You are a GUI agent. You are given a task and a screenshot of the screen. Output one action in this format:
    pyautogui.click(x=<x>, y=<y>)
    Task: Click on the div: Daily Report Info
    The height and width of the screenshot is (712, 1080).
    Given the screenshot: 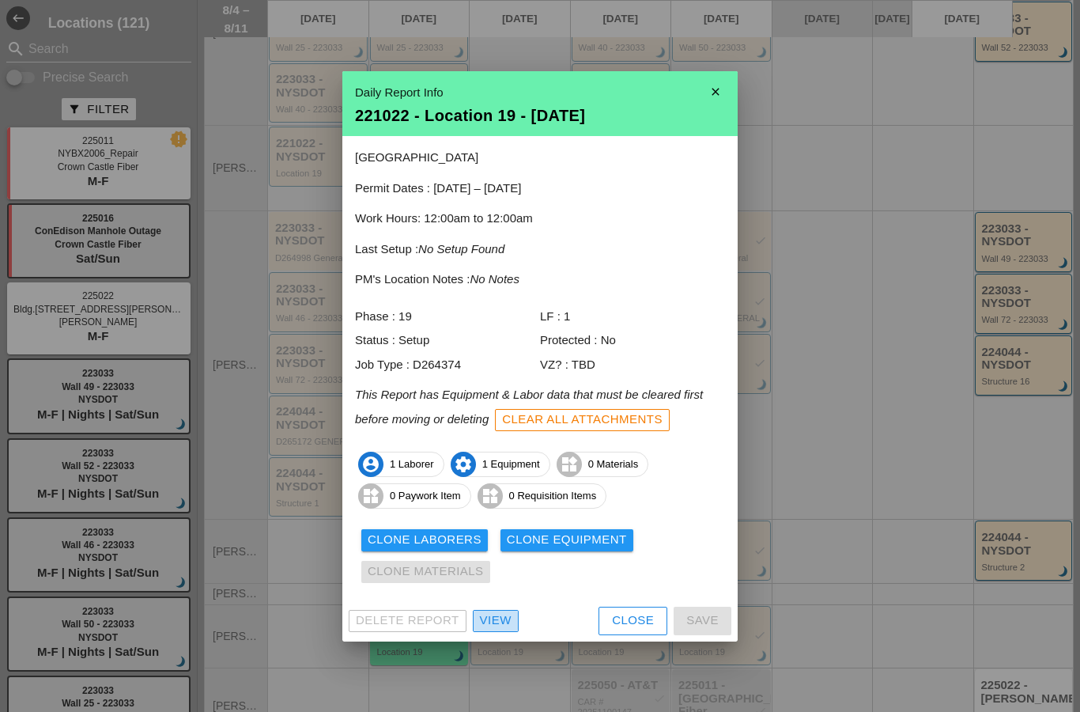 What is the action you would take?
    pyautogui.click(x=540, y=93)
    